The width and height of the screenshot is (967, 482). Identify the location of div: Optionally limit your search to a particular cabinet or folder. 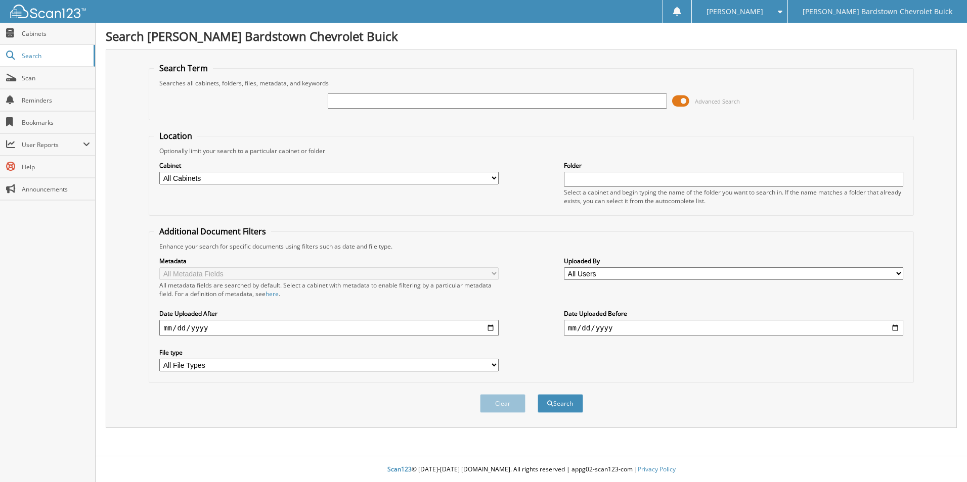
(531, 151).